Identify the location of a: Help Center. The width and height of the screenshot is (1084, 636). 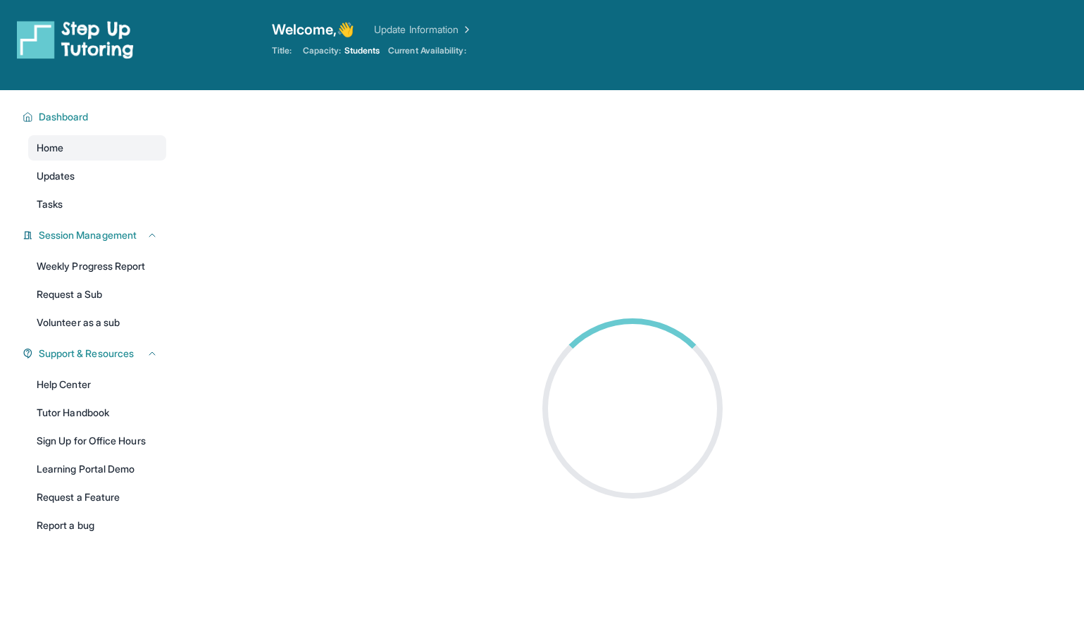
(97, 385).